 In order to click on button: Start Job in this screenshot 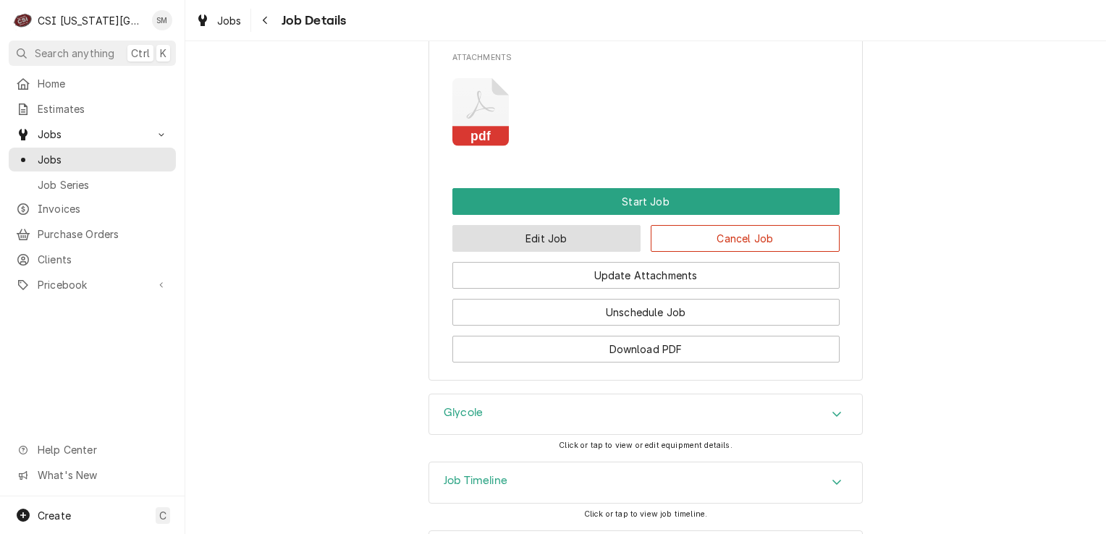, I will do `click(646, 201)`.